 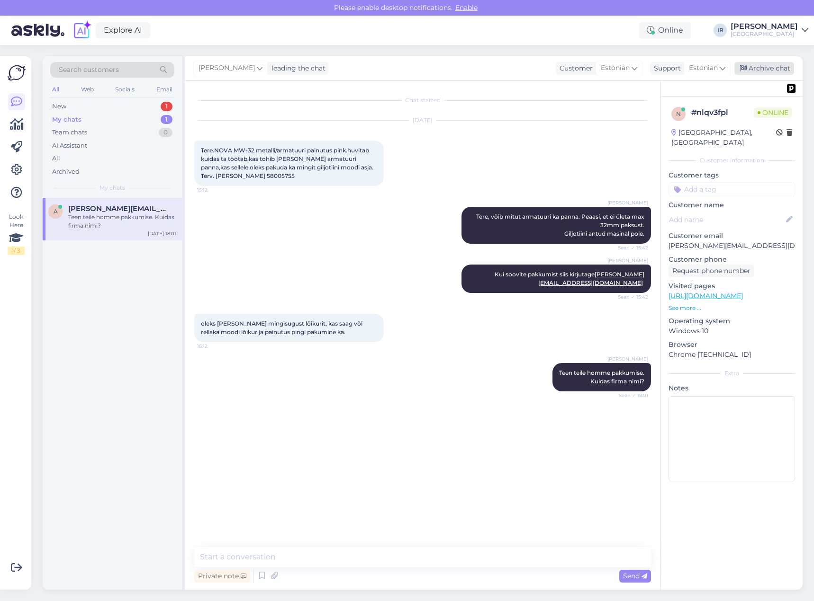 I want to click on div: Team chats, so click(x=70, y=133).